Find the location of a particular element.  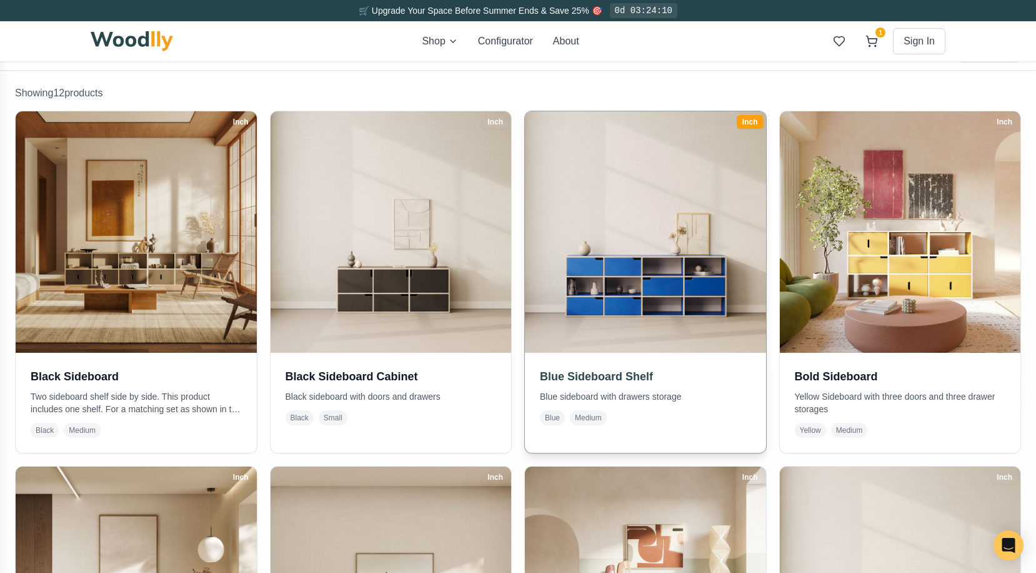

img: Bold Sideboard is located at coordinates (901, 232).